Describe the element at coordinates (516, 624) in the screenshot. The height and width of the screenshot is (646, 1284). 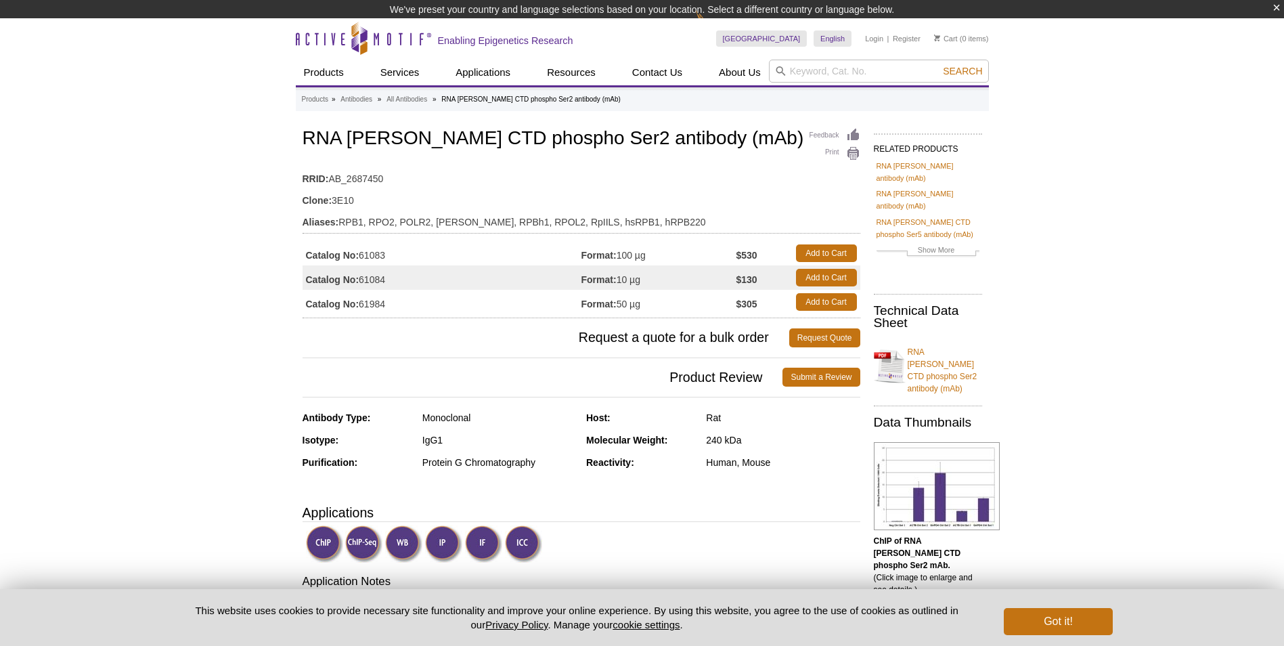
I see `a: Privacy Policy` at that location.